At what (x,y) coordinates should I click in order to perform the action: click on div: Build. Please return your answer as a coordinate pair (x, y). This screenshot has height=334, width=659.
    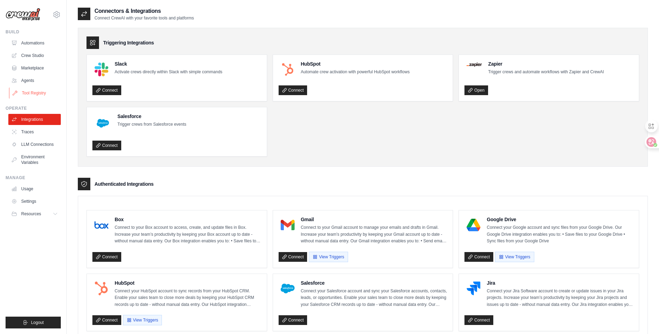
    Looking at the image, I should click on (33, 32).